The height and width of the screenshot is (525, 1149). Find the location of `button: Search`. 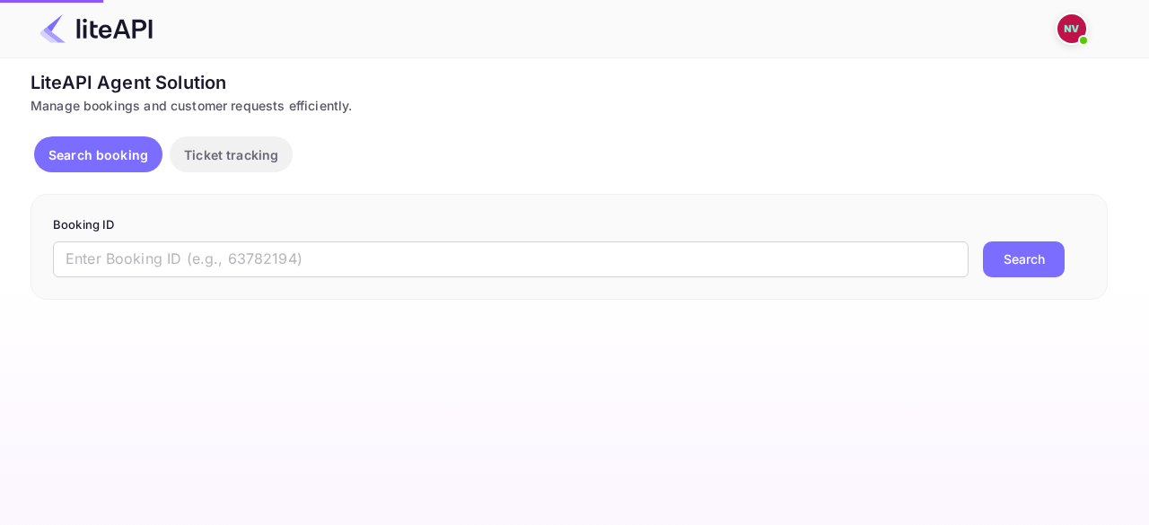

button: Search is located at coordinates (1023, 259).